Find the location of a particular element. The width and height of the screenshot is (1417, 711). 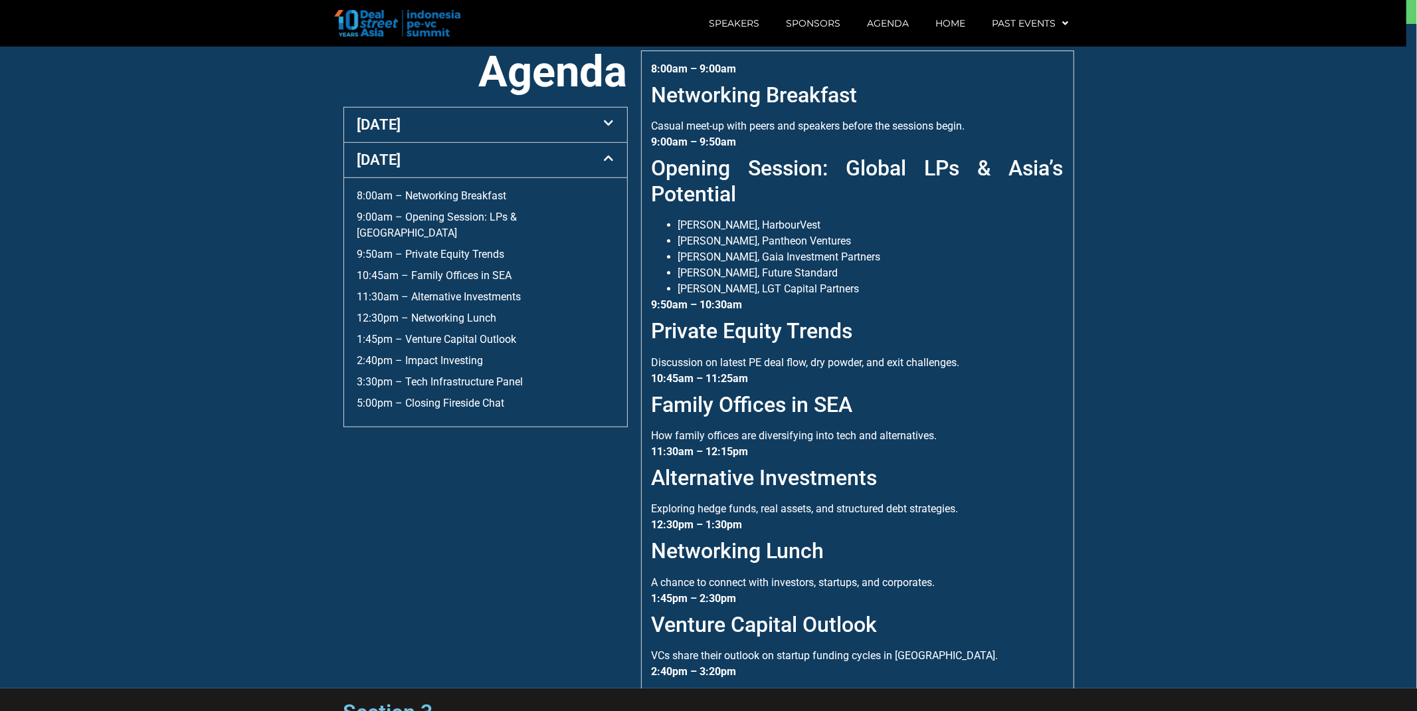

a: 12:30pm – Networking Lunch is located at coordinates (427, 318).